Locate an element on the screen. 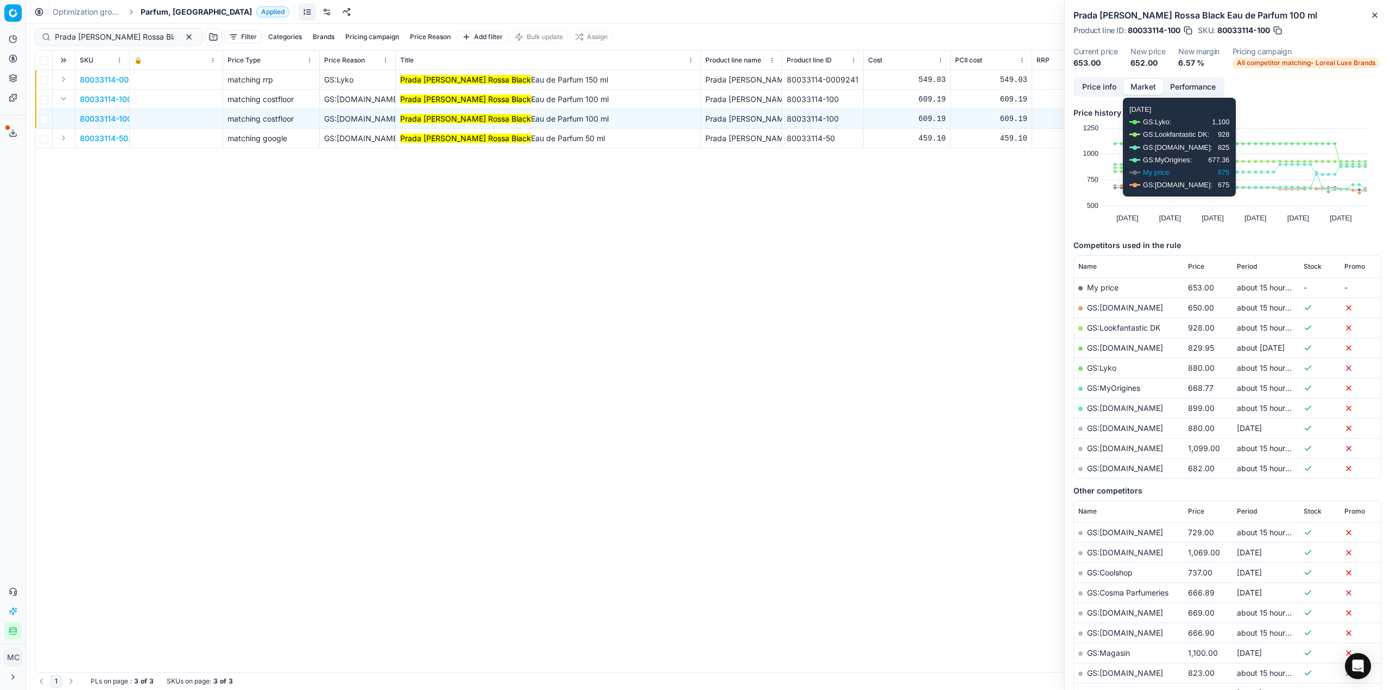 This screenshot has width=1390, height=690. a: GS:Coolshop is located at coordinates (1109, 572).